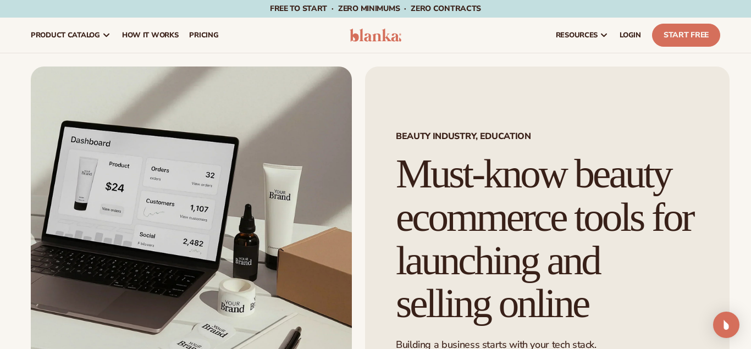  What do you see at coordinates (726, 325) in the screenshot?
I see `div: Open Intercom Messenger` at bounding box center [726, 325].